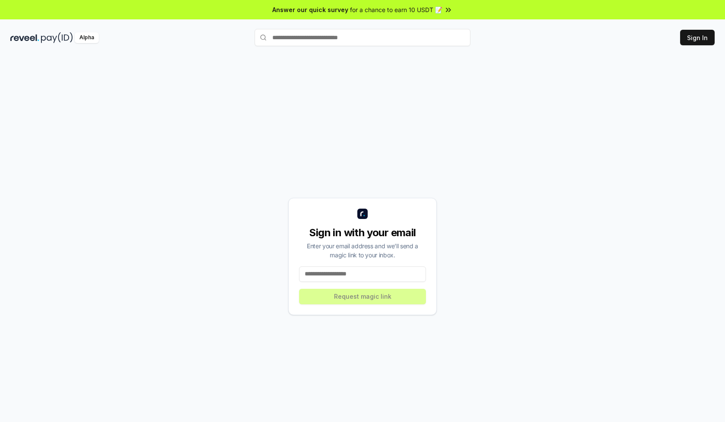  Describe the element at coordinates (697, 38) in the screenshot. I see `button: Sign In` at that location.